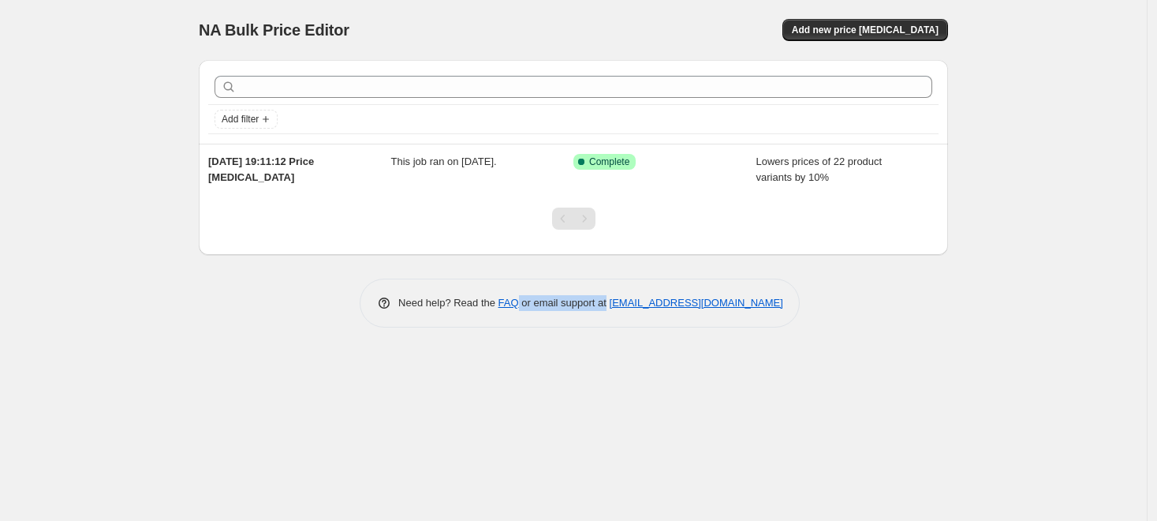 This screenshot has height=521, width=1157. What do you see at coordinates (246, 119) in the screenshot?
I see `button: Add filter` at bounding box center [246, 119].